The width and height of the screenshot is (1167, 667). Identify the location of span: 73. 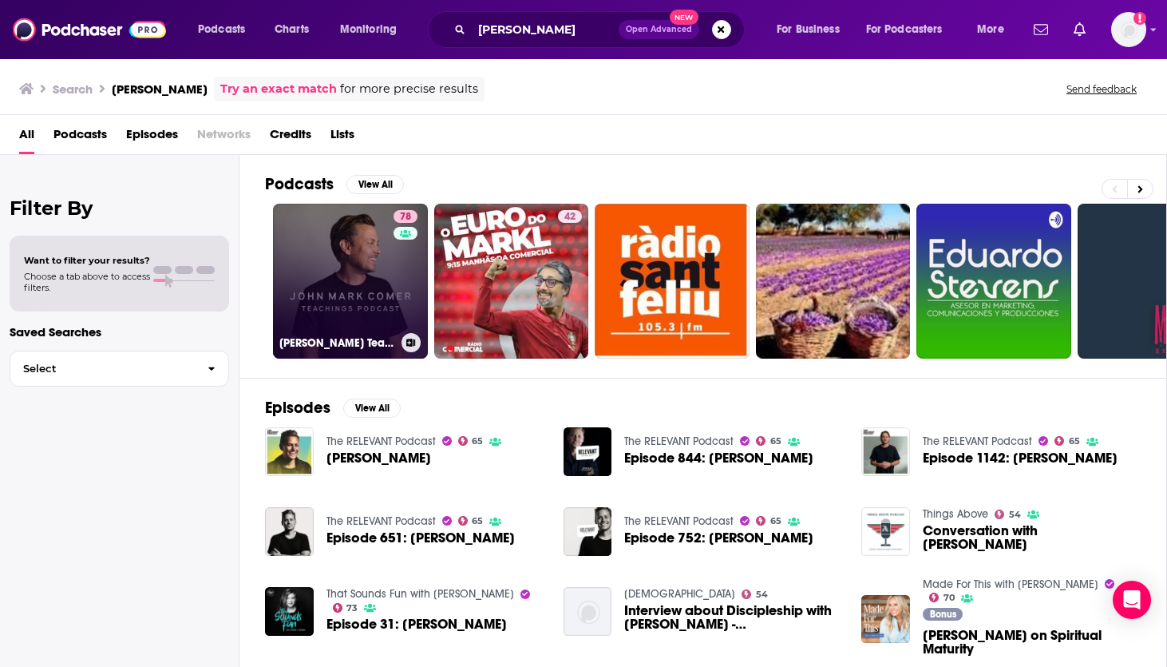
(352, 608).